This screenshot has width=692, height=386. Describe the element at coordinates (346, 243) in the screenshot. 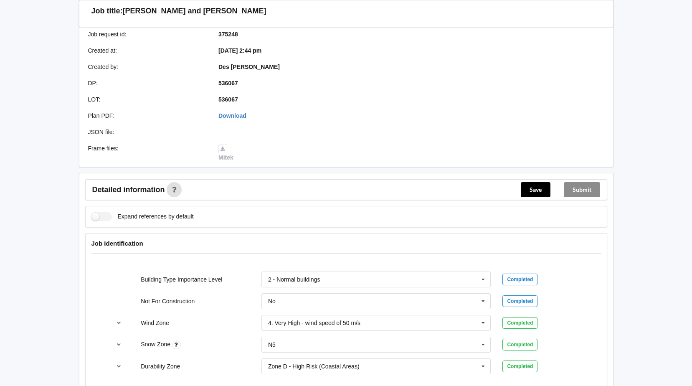

I see `h4: Job Identification` at that location.